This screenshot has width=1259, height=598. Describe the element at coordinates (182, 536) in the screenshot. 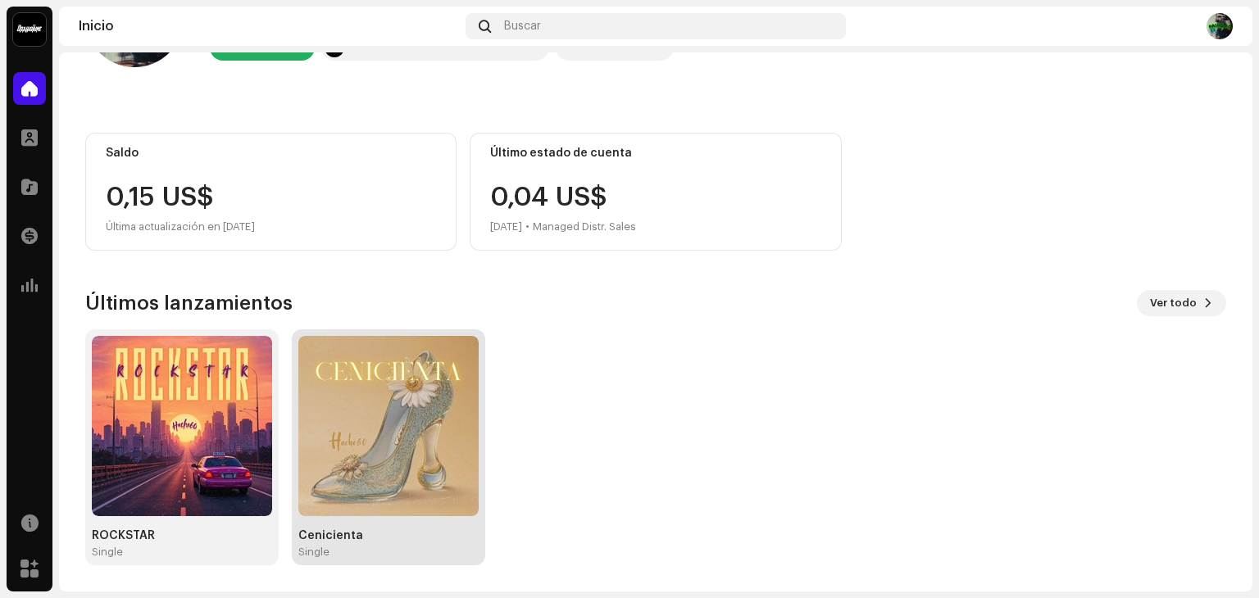

I see `div: ROCKSTAR` at that location.